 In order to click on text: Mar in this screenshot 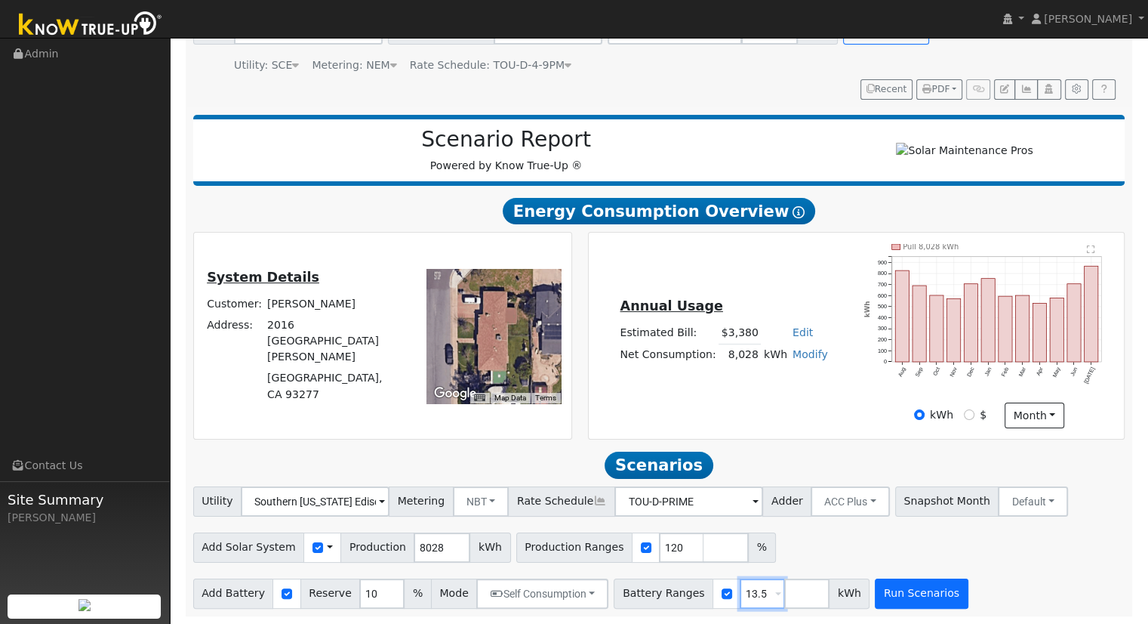, I will do `click(1023, 371)`.